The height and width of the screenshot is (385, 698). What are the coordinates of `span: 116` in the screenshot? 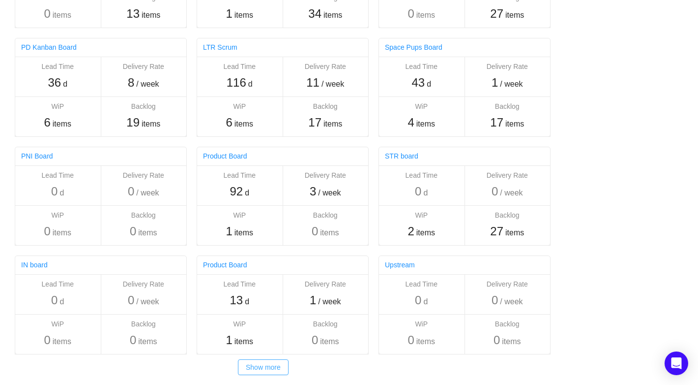 It's located at (237, 82).